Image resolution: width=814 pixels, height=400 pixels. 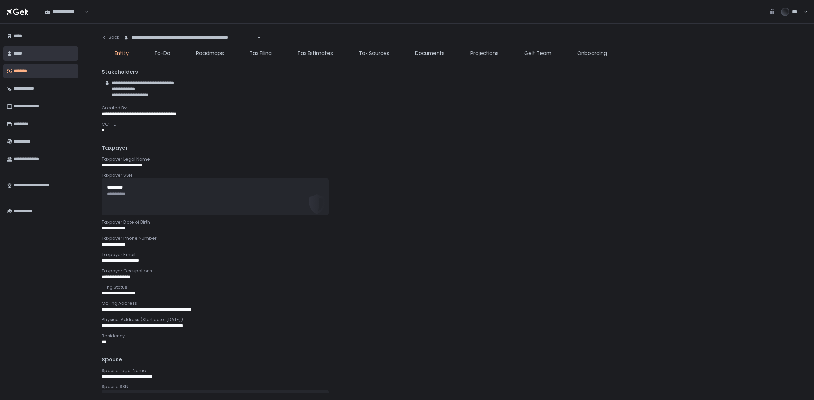 I want to click on div: Taxpayer, so click(x=453, y=148).